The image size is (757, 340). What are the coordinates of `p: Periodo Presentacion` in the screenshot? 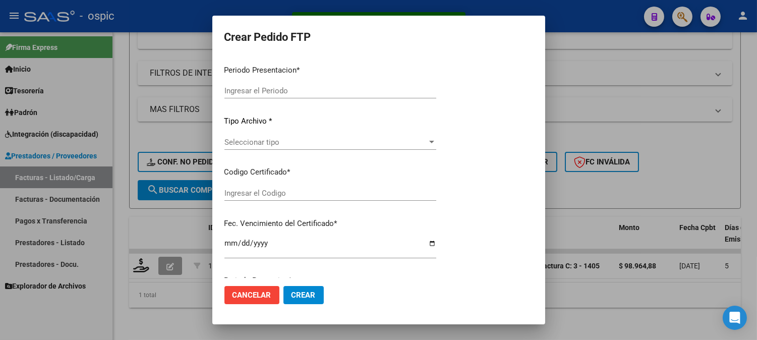 It's located at (330, 70).